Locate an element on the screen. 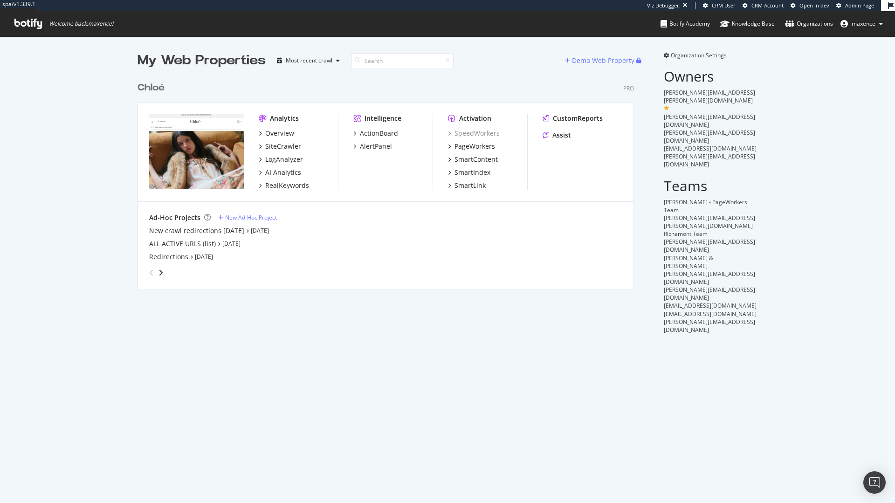  a: Admin Page is located at coordinates (855, 6).